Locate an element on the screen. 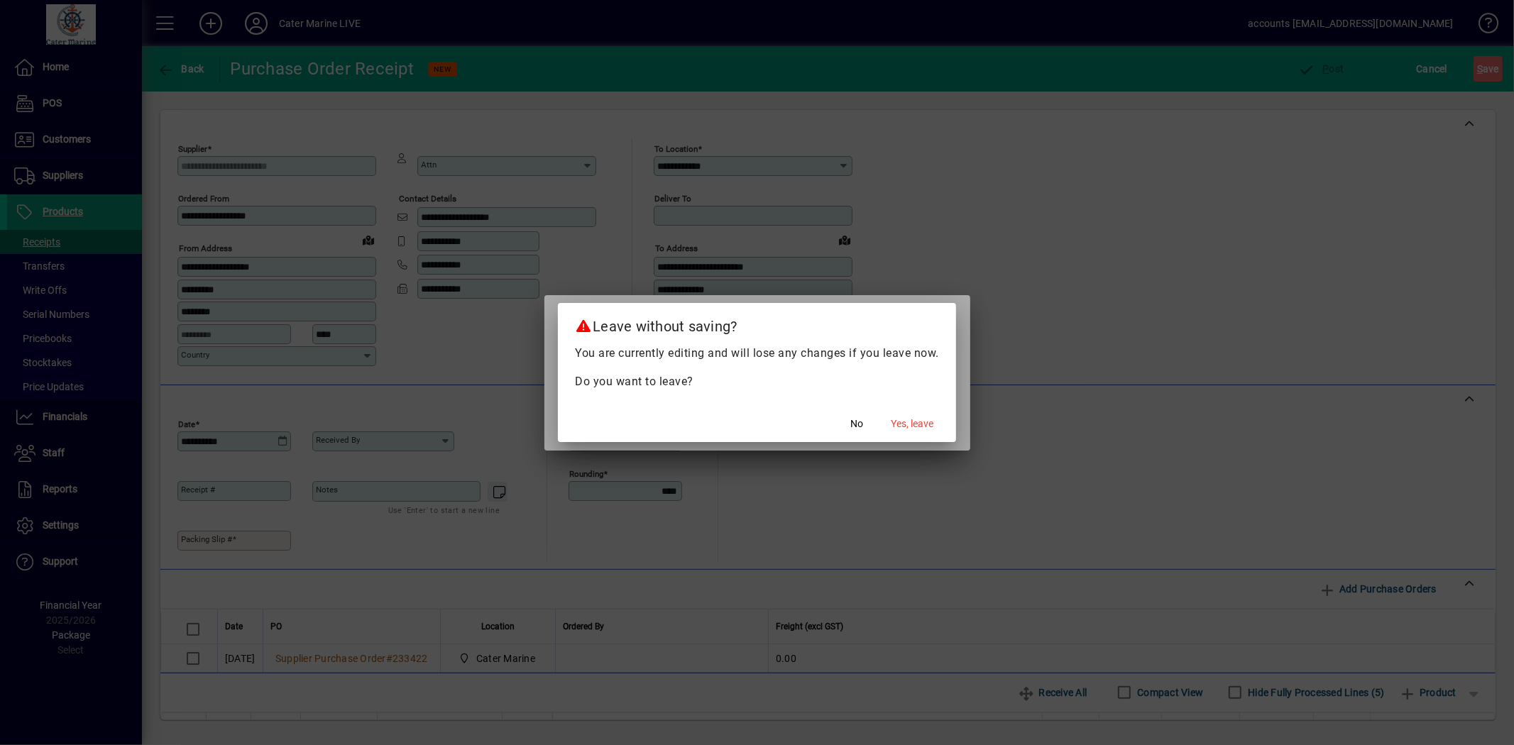  button: Yes, leave is located at coordinates (912, 424).